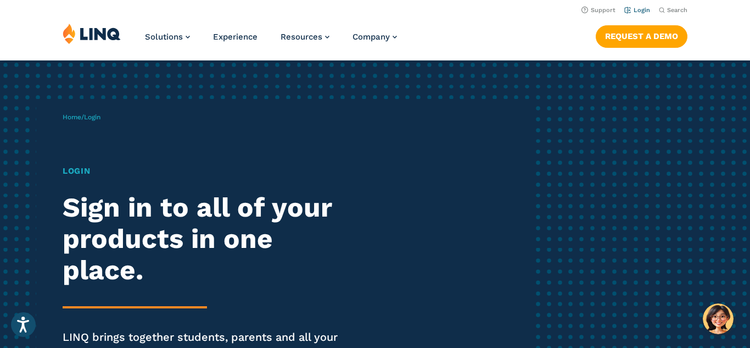  I want to click on img: LINQ | K‑12 Software, so click(92, 33).